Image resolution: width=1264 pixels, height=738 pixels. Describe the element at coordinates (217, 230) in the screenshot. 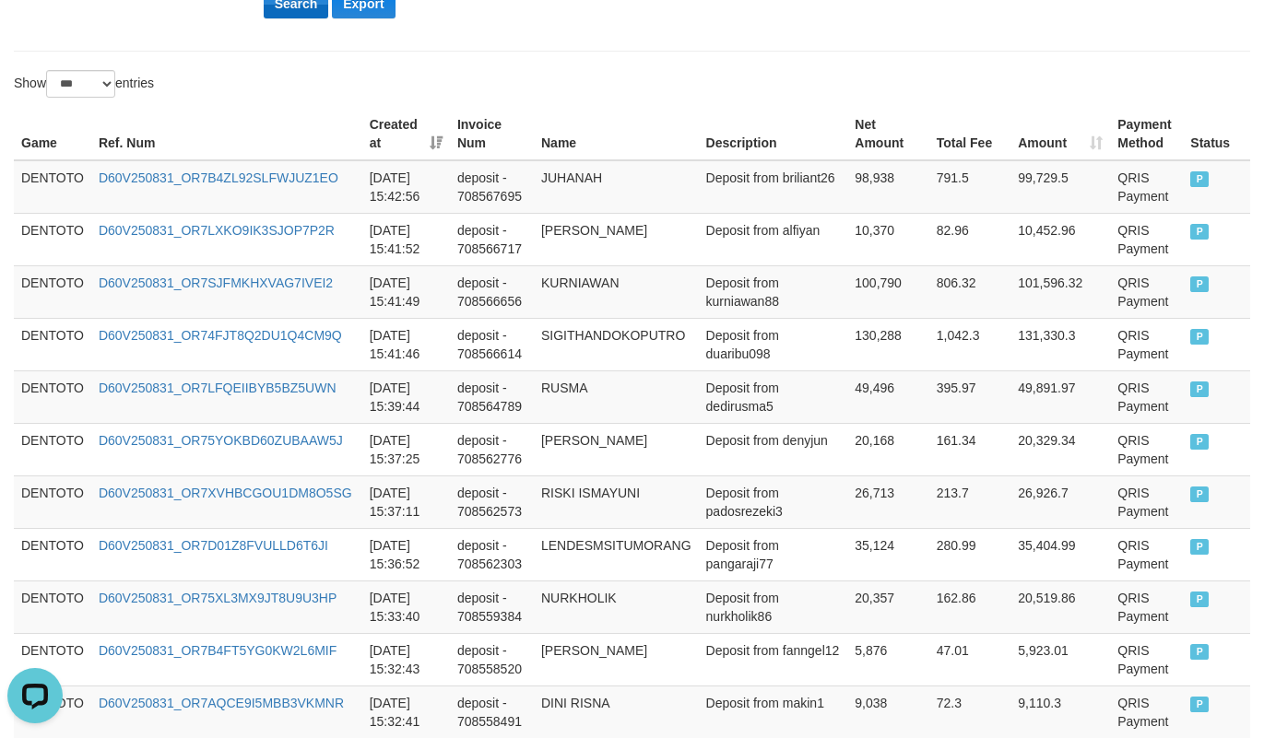

I see `a: D60V250831_OR7LXKO9IK3SJOP7P2R` at that location.